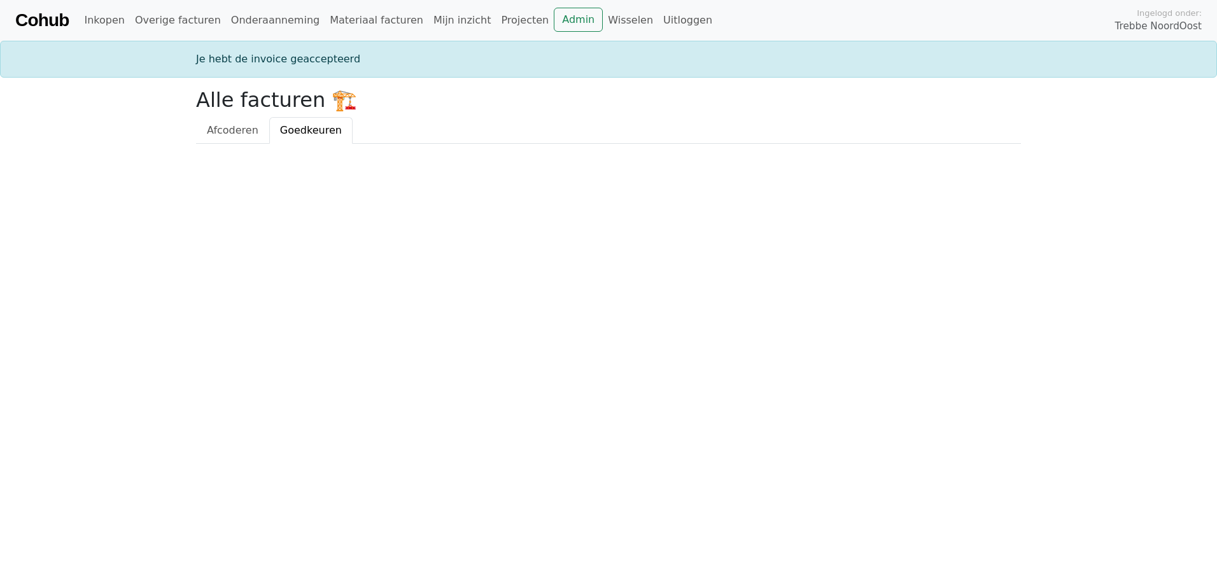  I want to click on a: Goedkeuren, so click(311, 131).